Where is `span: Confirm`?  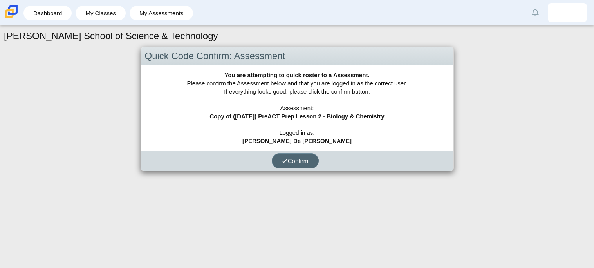
span: Confirm is located at coordinates (295, 161).